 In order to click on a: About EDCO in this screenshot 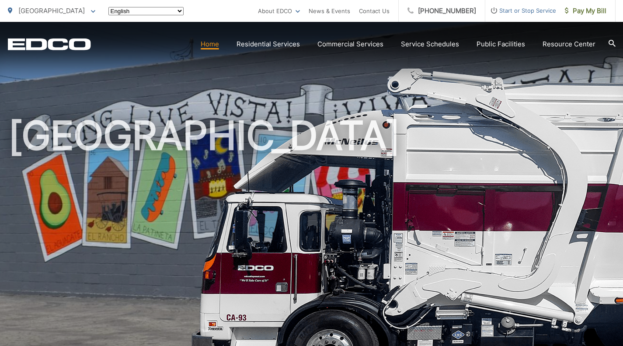, I will do `click(279, 11)`.